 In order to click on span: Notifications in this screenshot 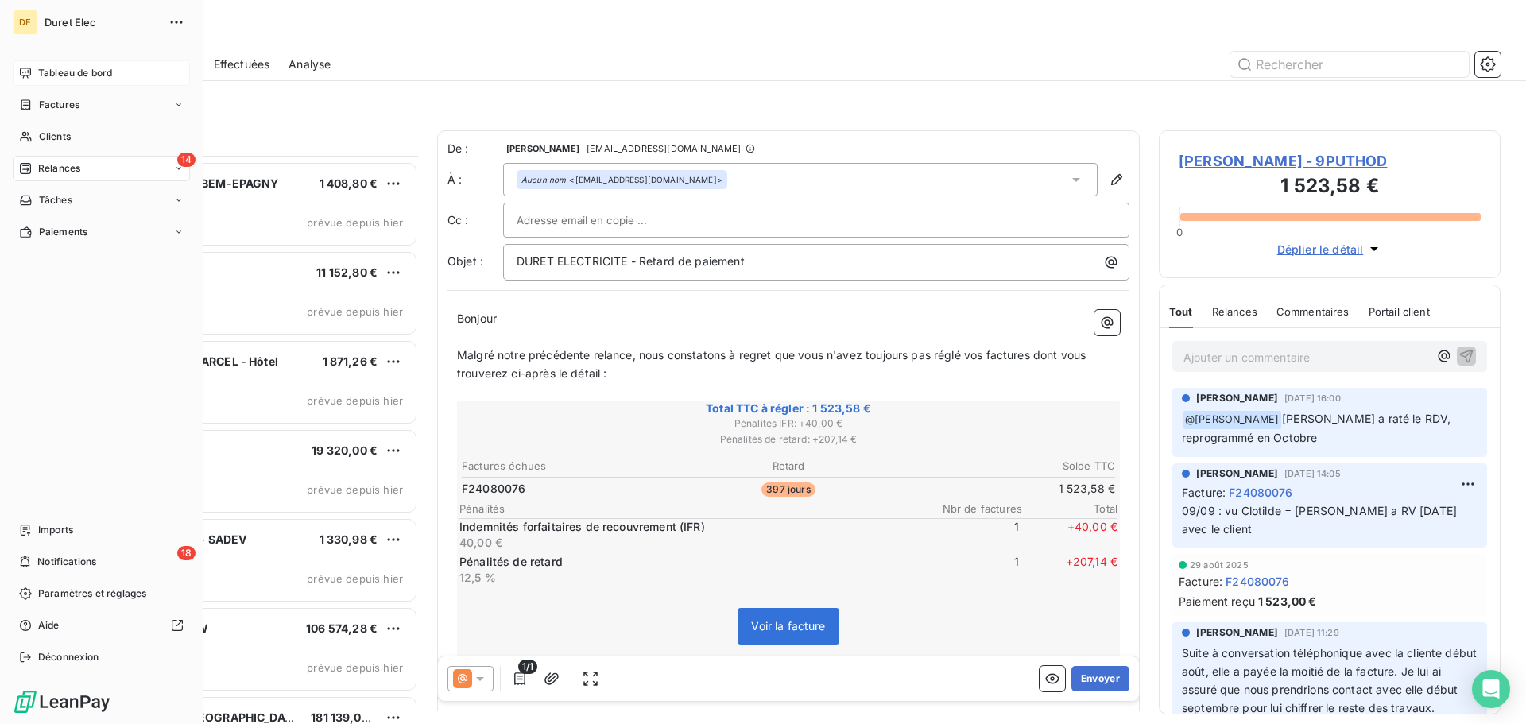, I will do `click(67, 562)`.